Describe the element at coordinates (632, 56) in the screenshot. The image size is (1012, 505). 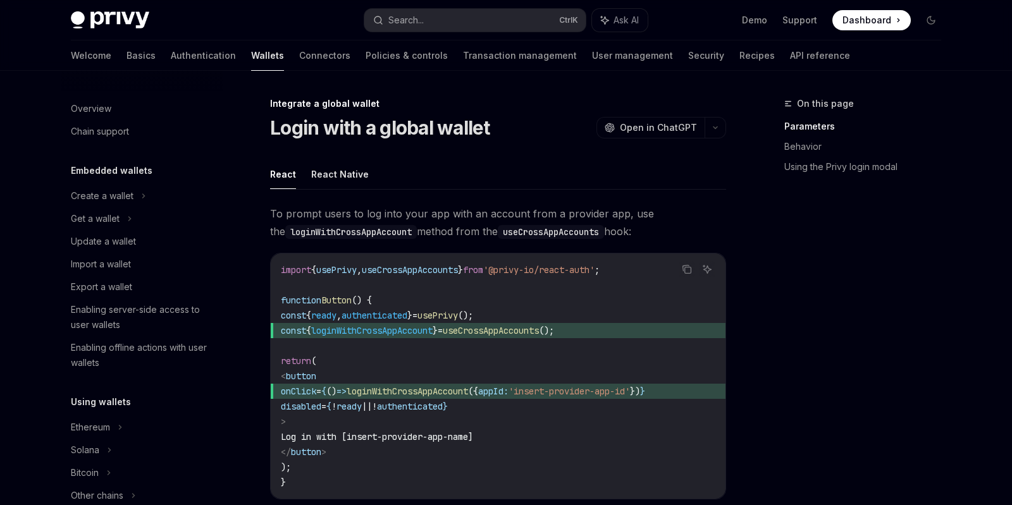
I see `a: User management` at that location.